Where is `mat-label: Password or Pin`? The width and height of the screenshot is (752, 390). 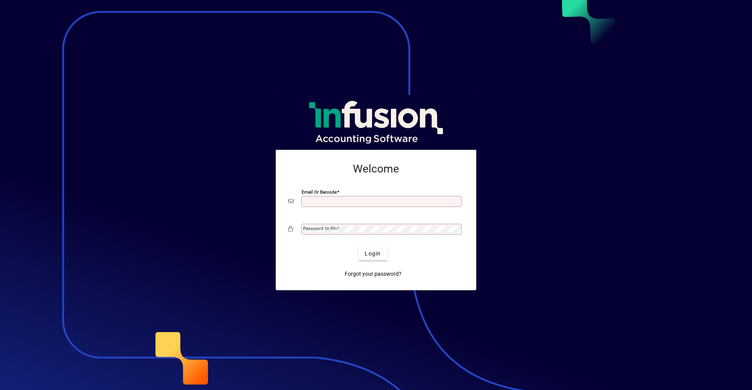 mat-label: Password or Pin is located at coordinates (320, 229).